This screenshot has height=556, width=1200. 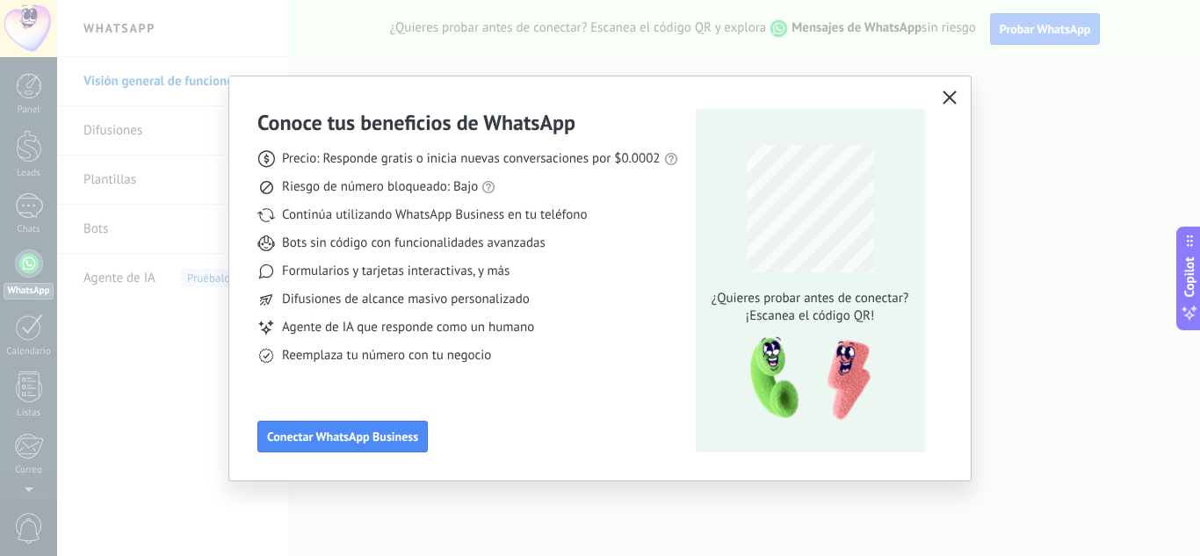 What do you see at coordinates (343, 437) in the screenshot?
I see `span: Conectar WhatsApp Business` at bounding box center [343, 437].